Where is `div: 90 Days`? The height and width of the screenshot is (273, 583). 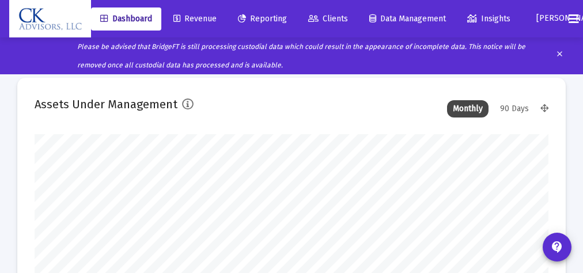
div: 90 Days is located at coordinates (515, 109).